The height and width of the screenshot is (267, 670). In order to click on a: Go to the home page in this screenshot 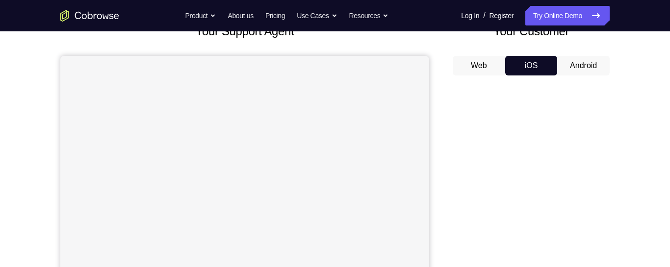, I will do `click(90, 16)`.